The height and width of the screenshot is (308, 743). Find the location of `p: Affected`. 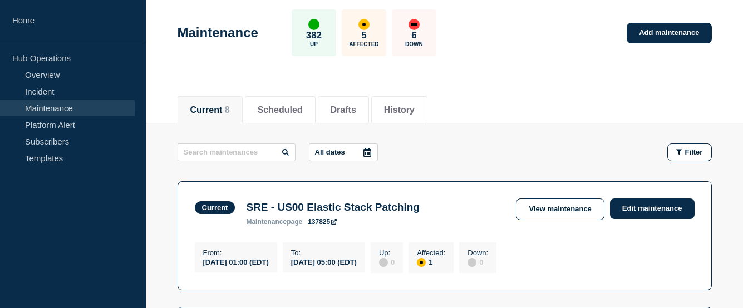

p: Affected is located at coordinates (363, 44).